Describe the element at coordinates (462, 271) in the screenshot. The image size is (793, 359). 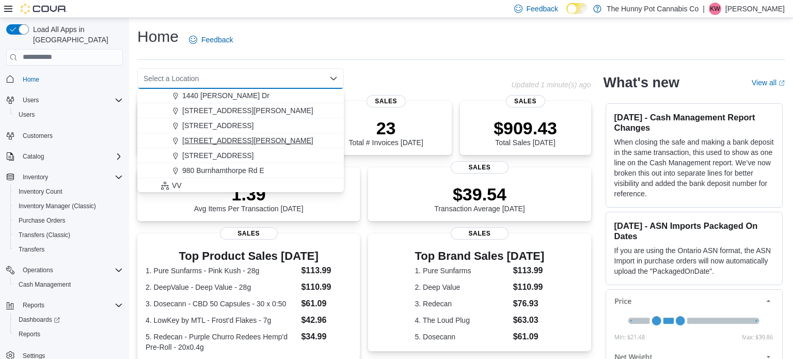
I see `dt: 1. Pure Sunfarms` at that location.